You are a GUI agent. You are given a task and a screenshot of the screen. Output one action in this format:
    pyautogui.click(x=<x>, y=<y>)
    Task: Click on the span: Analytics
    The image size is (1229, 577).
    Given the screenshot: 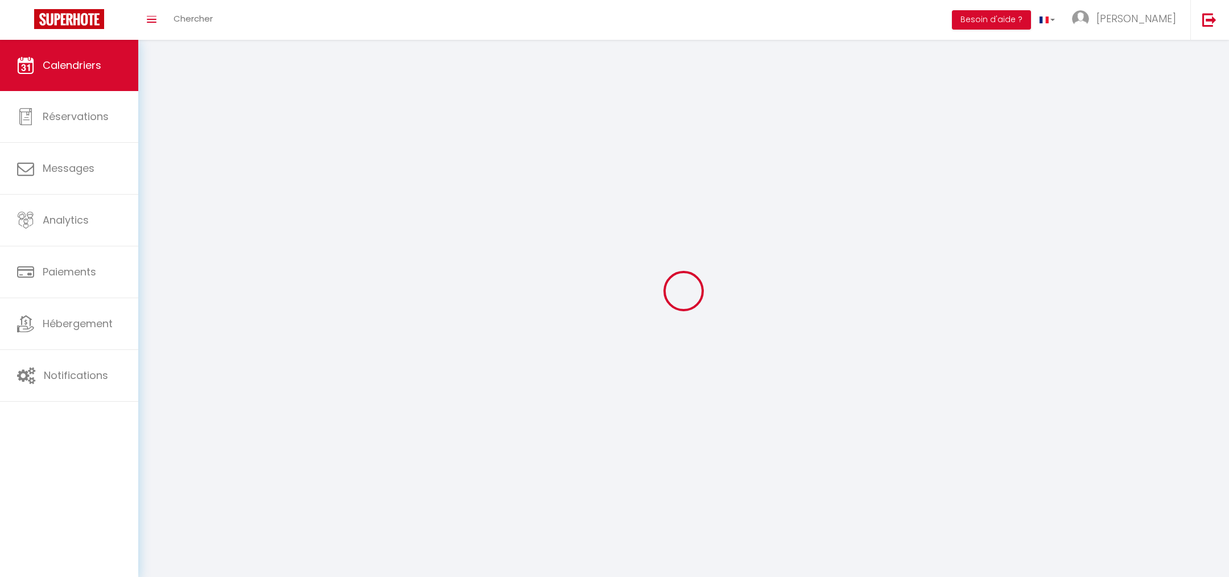 What is the action you would take?
    pyautogui.click(x=65, y=220)
    